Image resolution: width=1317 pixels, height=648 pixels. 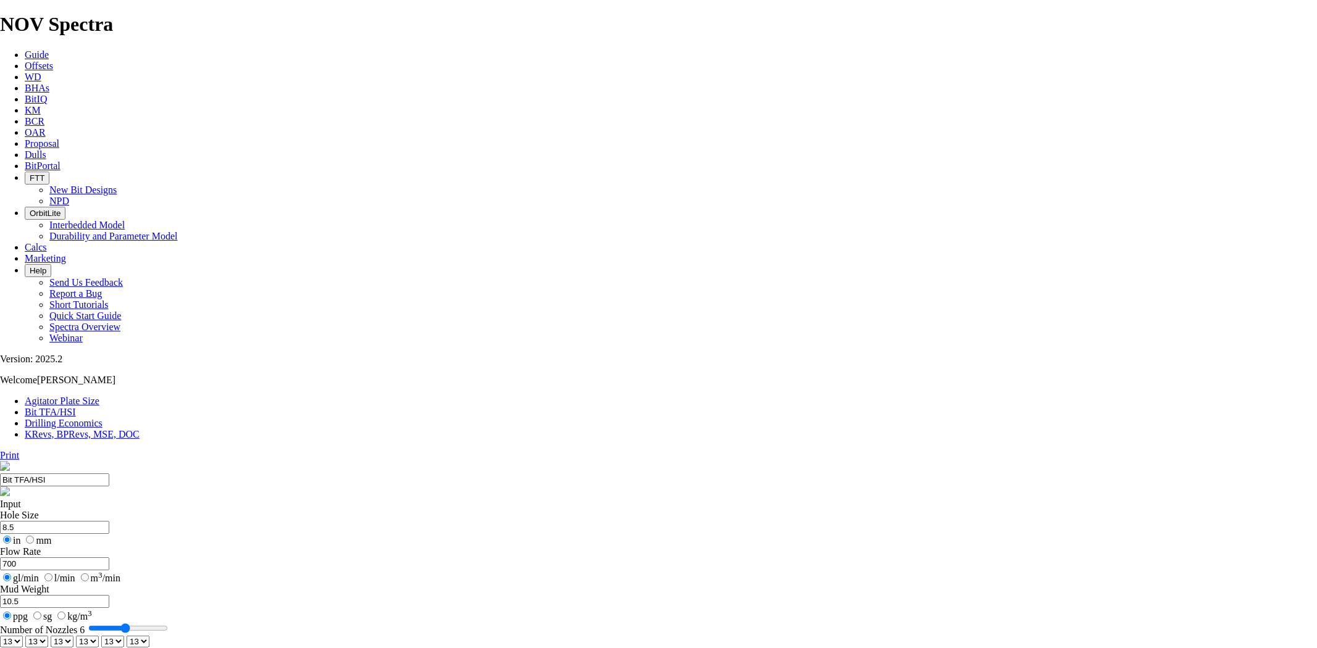 I want to click on input: ppg, so click(x=7, y=616).